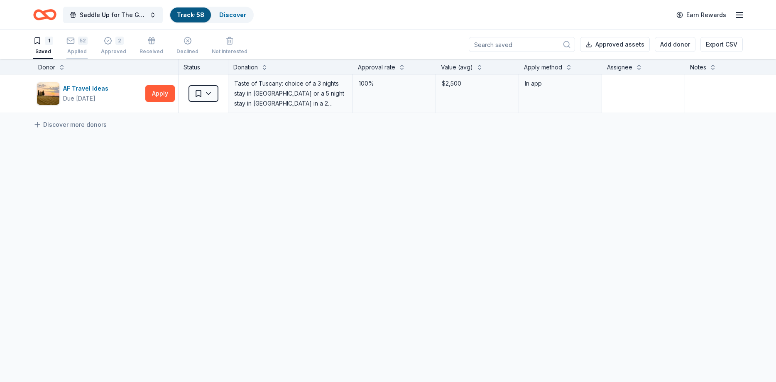 The width and height of the screenshot is (776, 382). What do you see at coordinates (43, 51) in the screenshot?
I see `div: Saved` at bounding box center [43, 51].